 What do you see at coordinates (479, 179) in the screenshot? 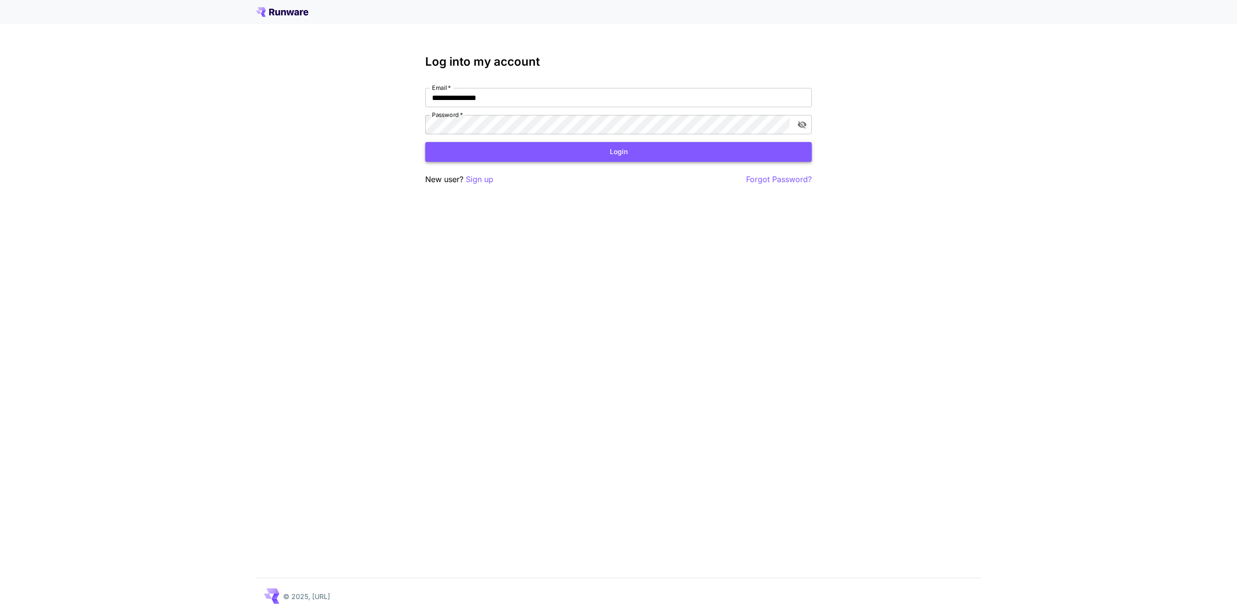
I see `button: Sign up` at bounding box center [479, 179].